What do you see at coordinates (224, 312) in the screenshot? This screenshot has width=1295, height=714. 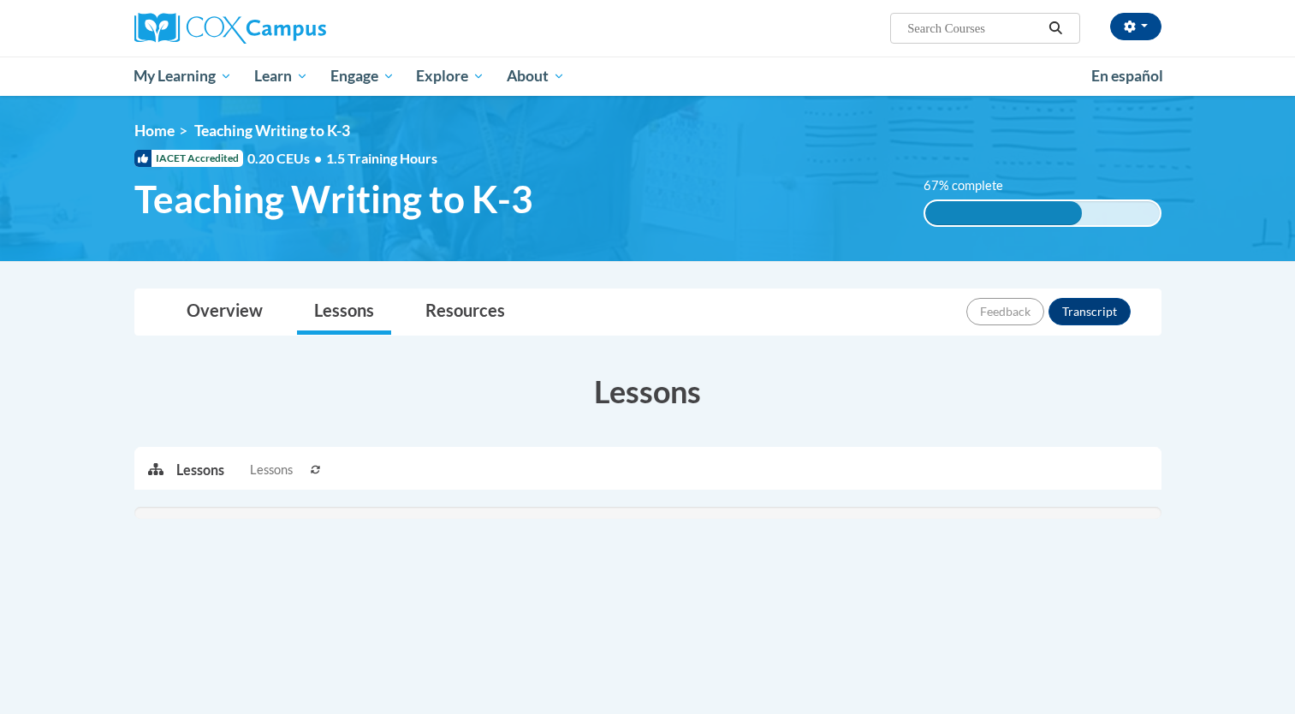 I see `a: Overview` at bounding box center [224, 312].